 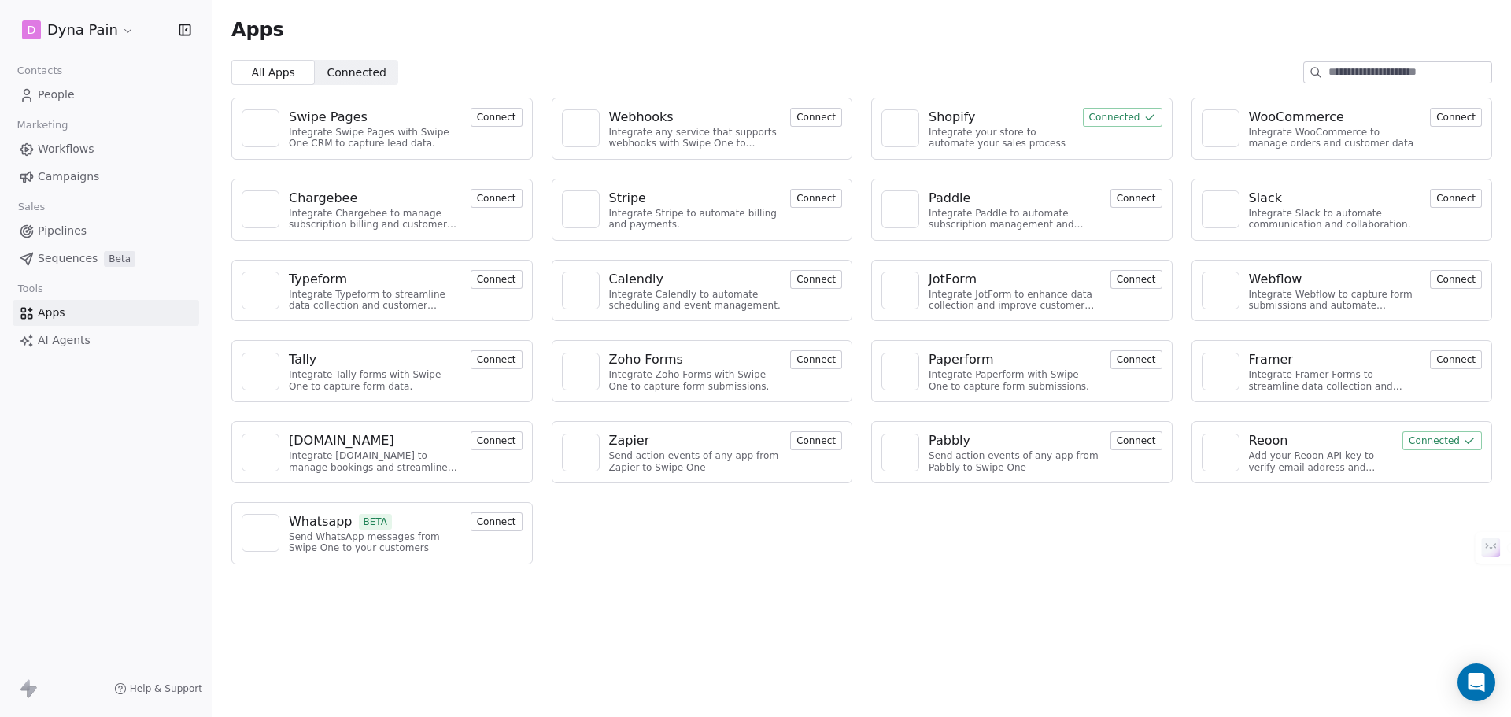 What do you see at coordinates (636, 279) in the screenshot?
I see `div: Calendly` at bounding box center [636, 279].